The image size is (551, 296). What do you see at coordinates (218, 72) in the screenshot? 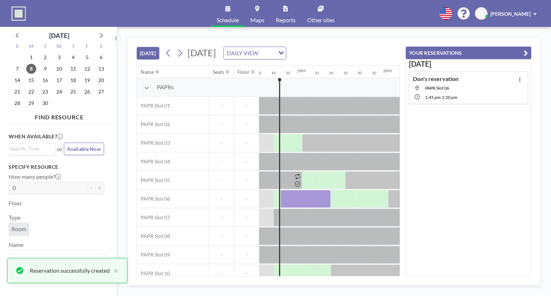
I see `div: Seats` at bounding box center [218, 72].